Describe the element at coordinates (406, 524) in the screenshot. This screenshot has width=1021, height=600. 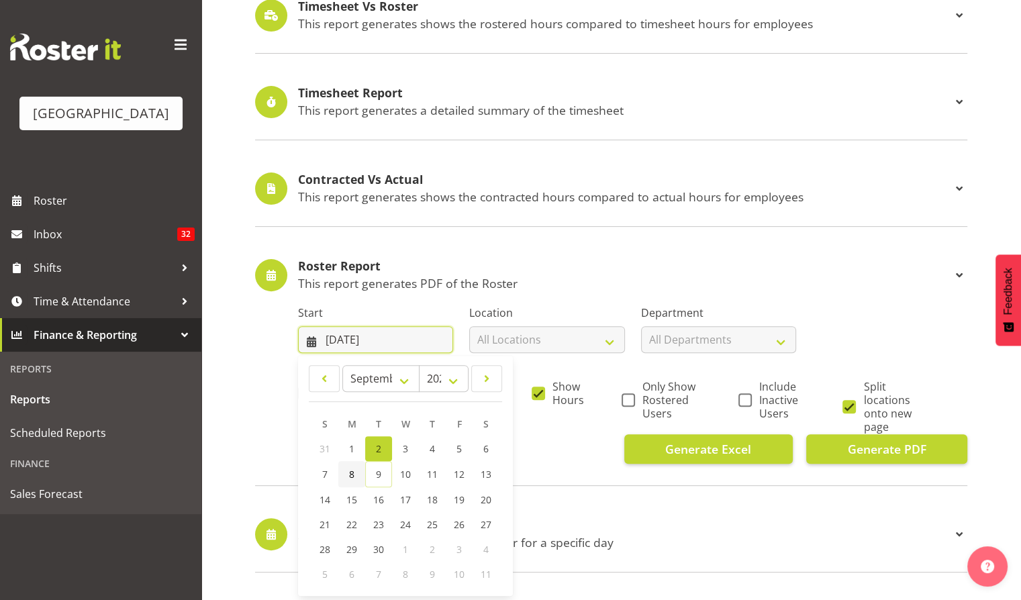
I see `a: 24` at that location.